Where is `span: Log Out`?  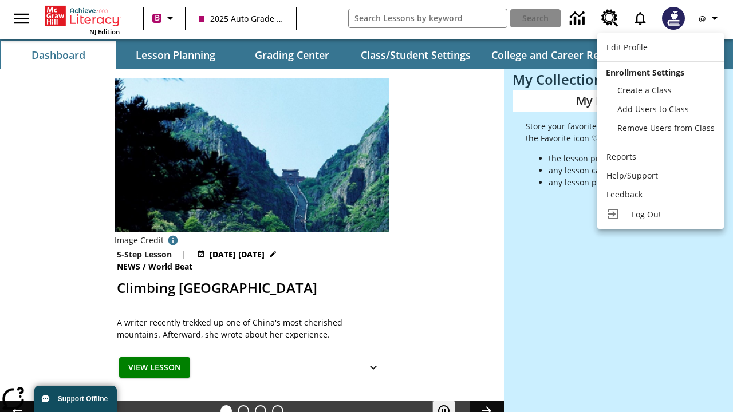 span: Log Out is located at coordinates (647, 214).